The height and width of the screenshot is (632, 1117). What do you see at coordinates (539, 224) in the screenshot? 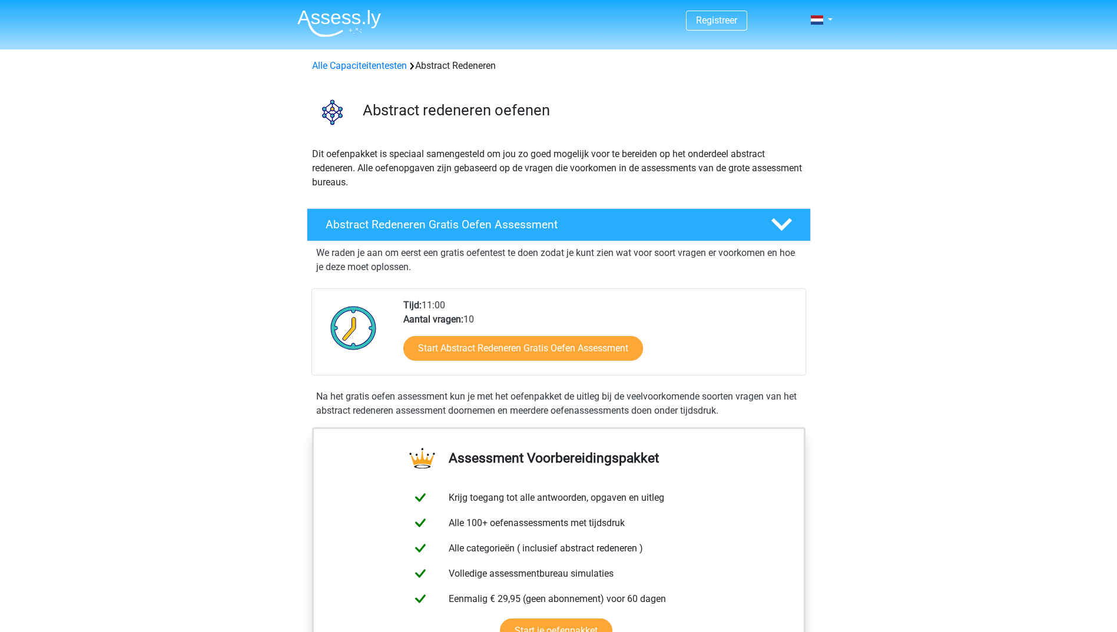
I see `h4: Abstract Redeneren Gratis Oefen Assessment` at bounding box center [539, 224].